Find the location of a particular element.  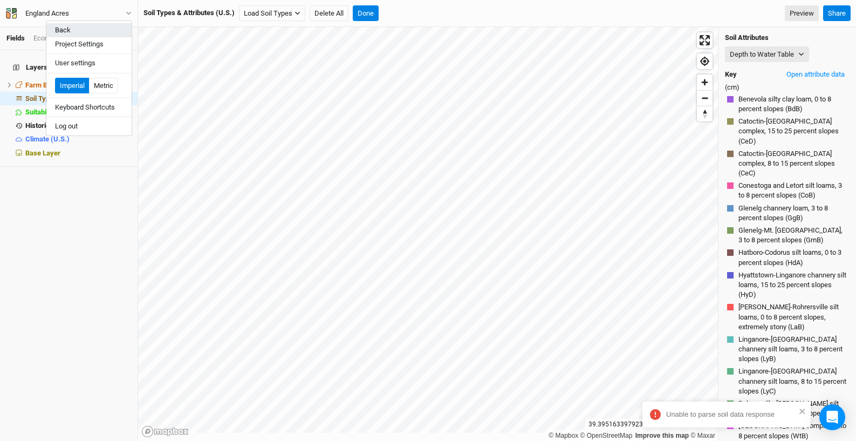

button: Share is located at coordinates (837, 13).